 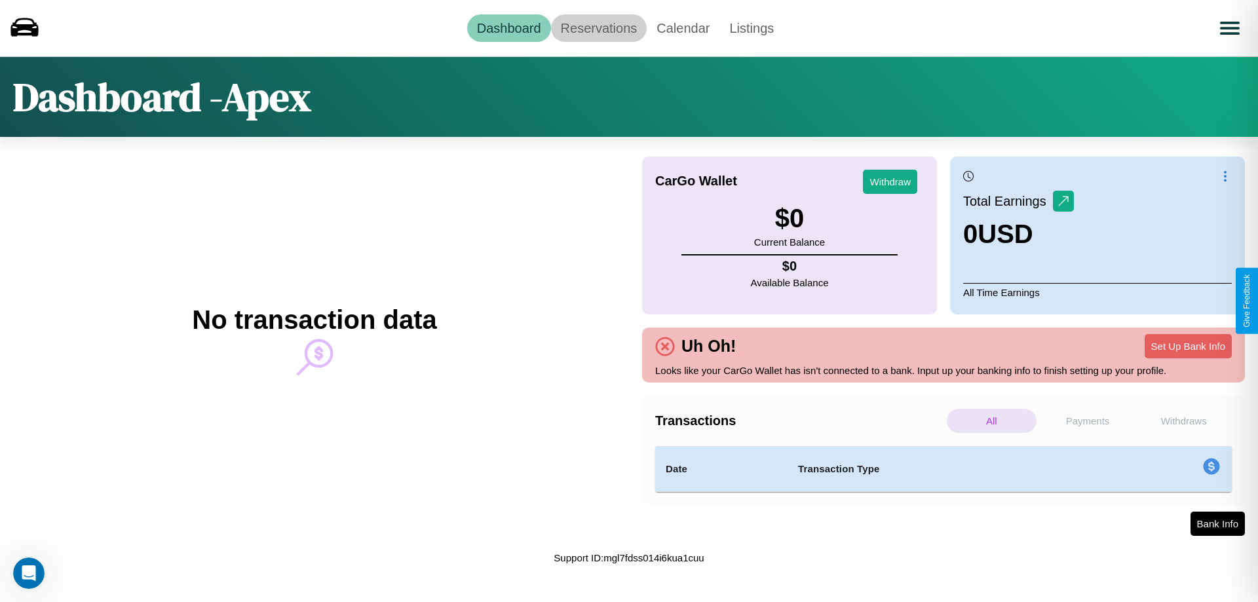 What do you see at coordinates (683, 28) in the screenshot?
I see `a: Calendar` at bounding box center [683, 28].